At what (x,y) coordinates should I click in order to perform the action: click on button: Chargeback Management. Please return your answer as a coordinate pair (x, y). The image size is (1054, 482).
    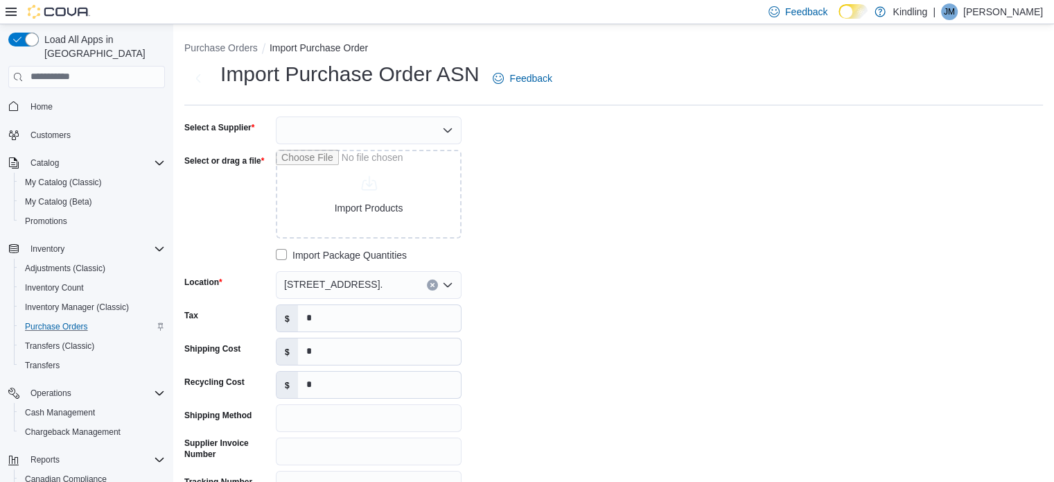
    Looking at the image, I should click on (92, 432).